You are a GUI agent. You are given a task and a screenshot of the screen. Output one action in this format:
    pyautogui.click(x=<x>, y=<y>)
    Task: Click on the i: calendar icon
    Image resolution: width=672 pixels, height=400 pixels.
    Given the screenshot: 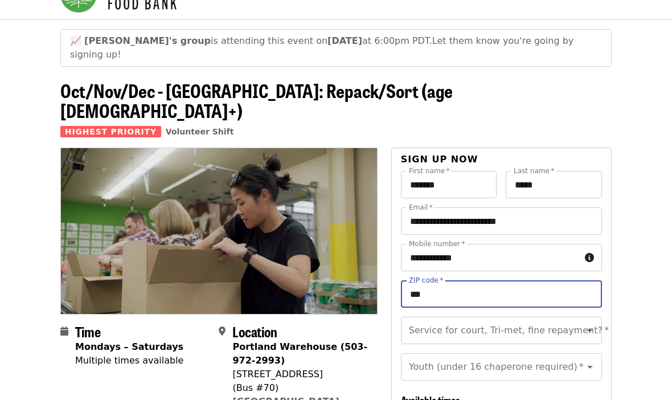 What is the action you would take?
    pyautogui.click(x=64, y=331)
    